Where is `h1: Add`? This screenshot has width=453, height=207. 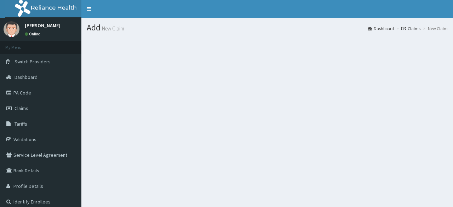 h1: Add is located at coordinates (267, 28).